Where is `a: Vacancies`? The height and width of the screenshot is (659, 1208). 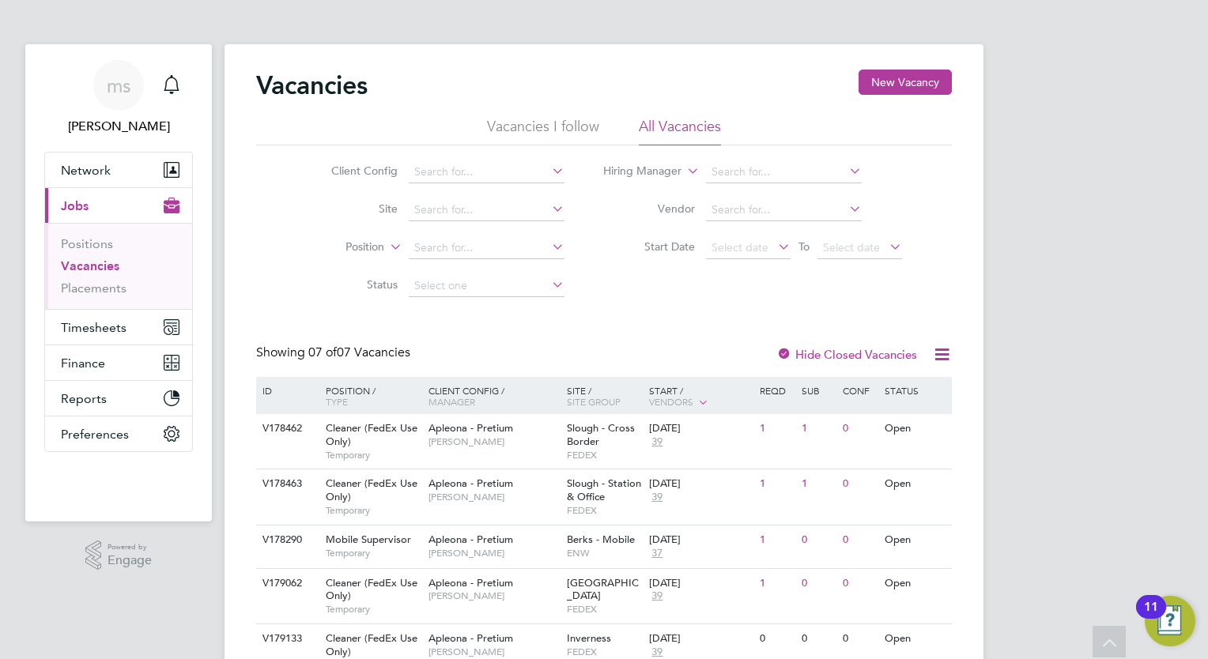 a: Vacancies is located at coordinates (90, 266).